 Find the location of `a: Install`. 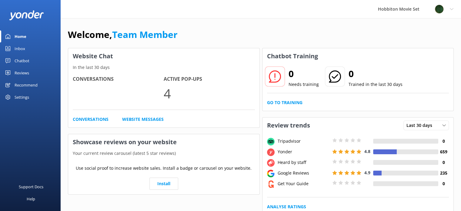

a: Install is located at coordinates (164, 183).